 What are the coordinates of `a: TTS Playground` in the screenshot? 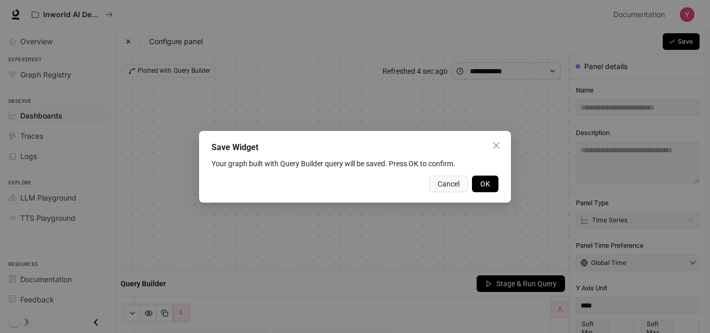 It's located at (58, 218).